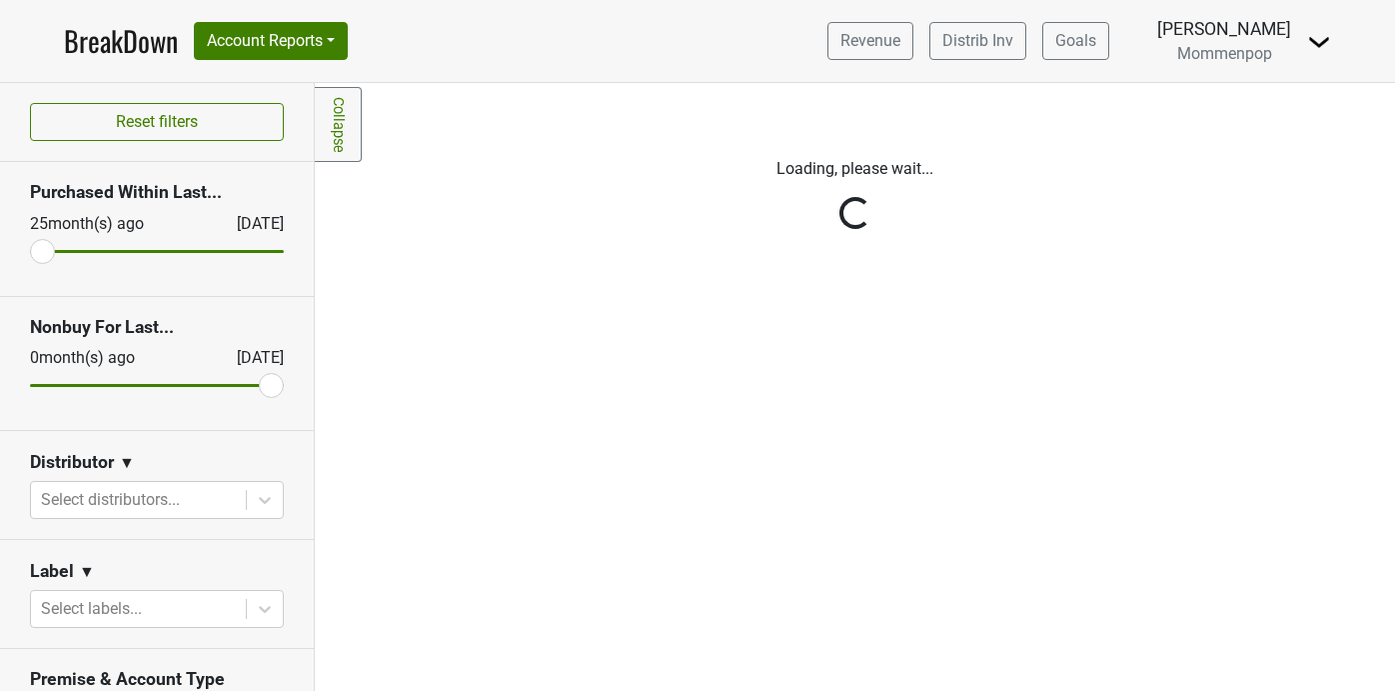  Describe the element at coordinates (977, 41) in the screenshot. I see `a: Distrib Inv` at that location.